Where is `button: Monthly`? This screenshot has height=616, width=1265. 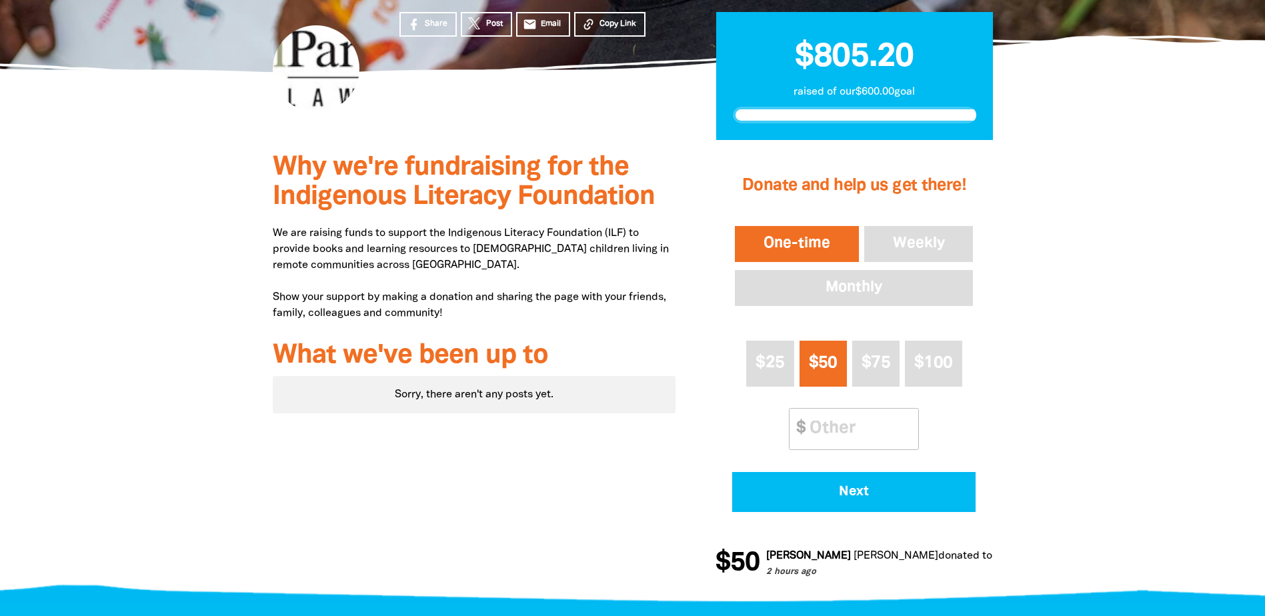 button: Monthly is located at coordinates (854, 288).